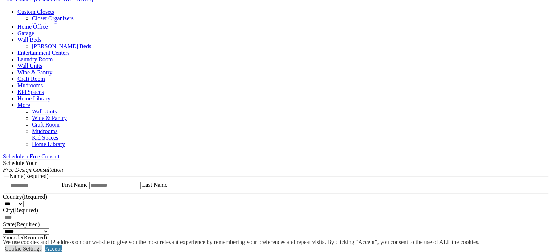 Image resolution: width=552 pixels, height=252 pixels. What do you see at coordinates (24, 105) in the screenshot?
I see `a: More menu text will display only on big screen` at bounding box center [24, 105].